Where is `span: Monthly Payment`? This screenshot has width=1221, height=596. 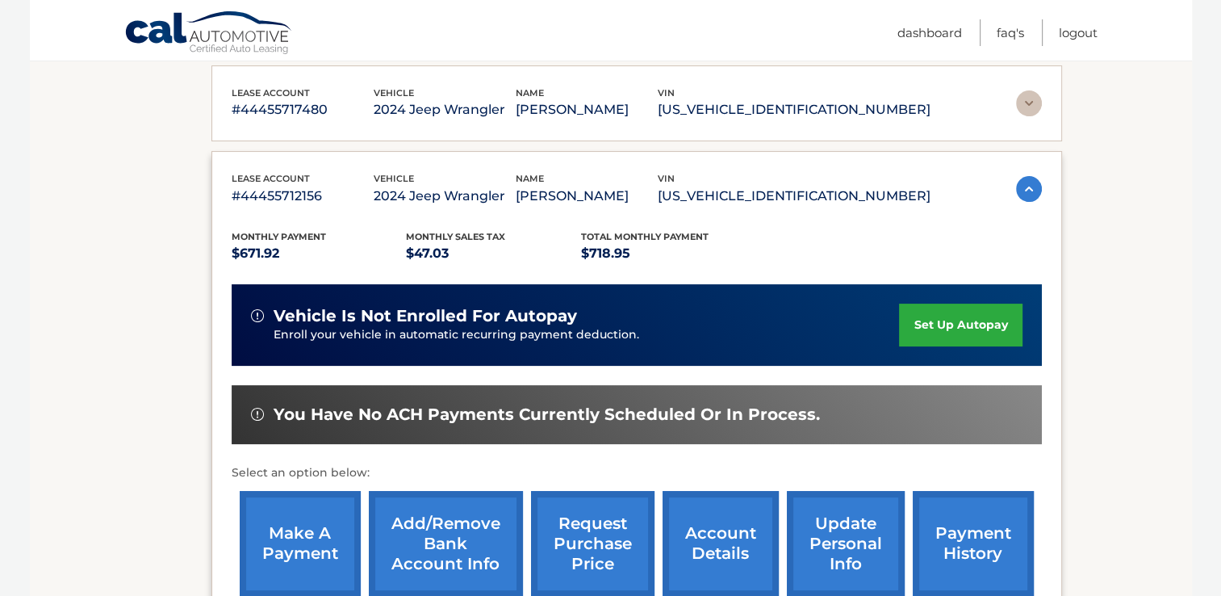
span: Monthly Payment is located at coordinates (278, 236).